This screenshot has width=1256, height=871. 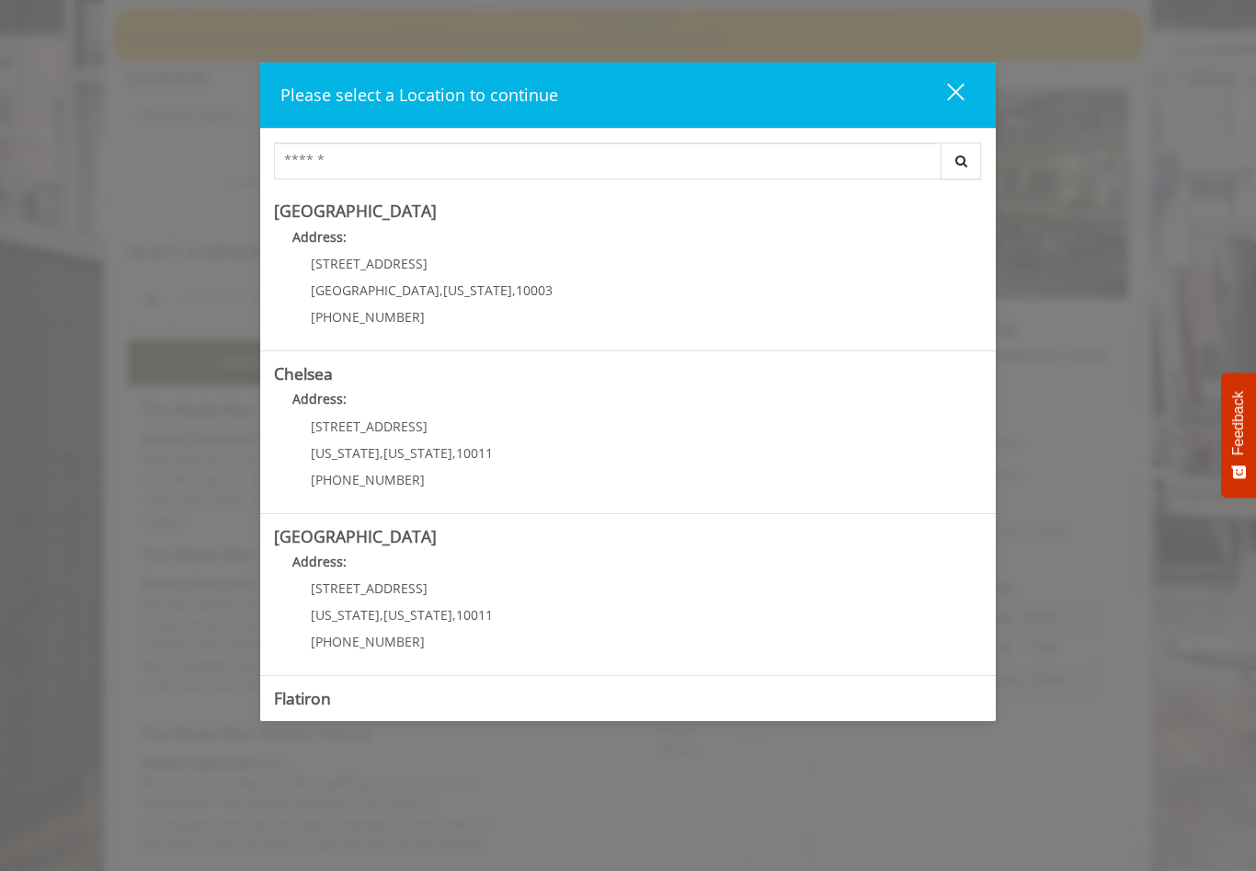 What do you see at coordinates (534, 290) in the screenshot?
I see `span: 10003` at bounding box center [534, 290].